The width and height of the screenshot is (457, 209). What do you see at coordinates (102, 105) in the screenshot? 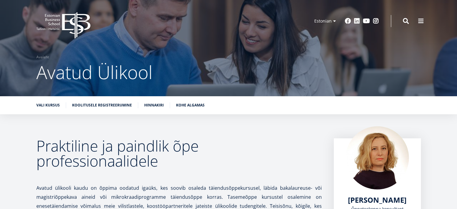
I see `a: Koolitusele registreerumine` at bounding box center [102, 105].